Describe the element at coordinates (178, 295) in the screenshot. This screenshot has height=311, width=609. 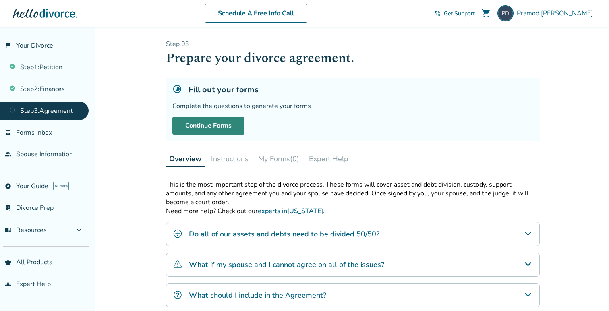
I see `img: What should I include in the Agreement?` at that location.